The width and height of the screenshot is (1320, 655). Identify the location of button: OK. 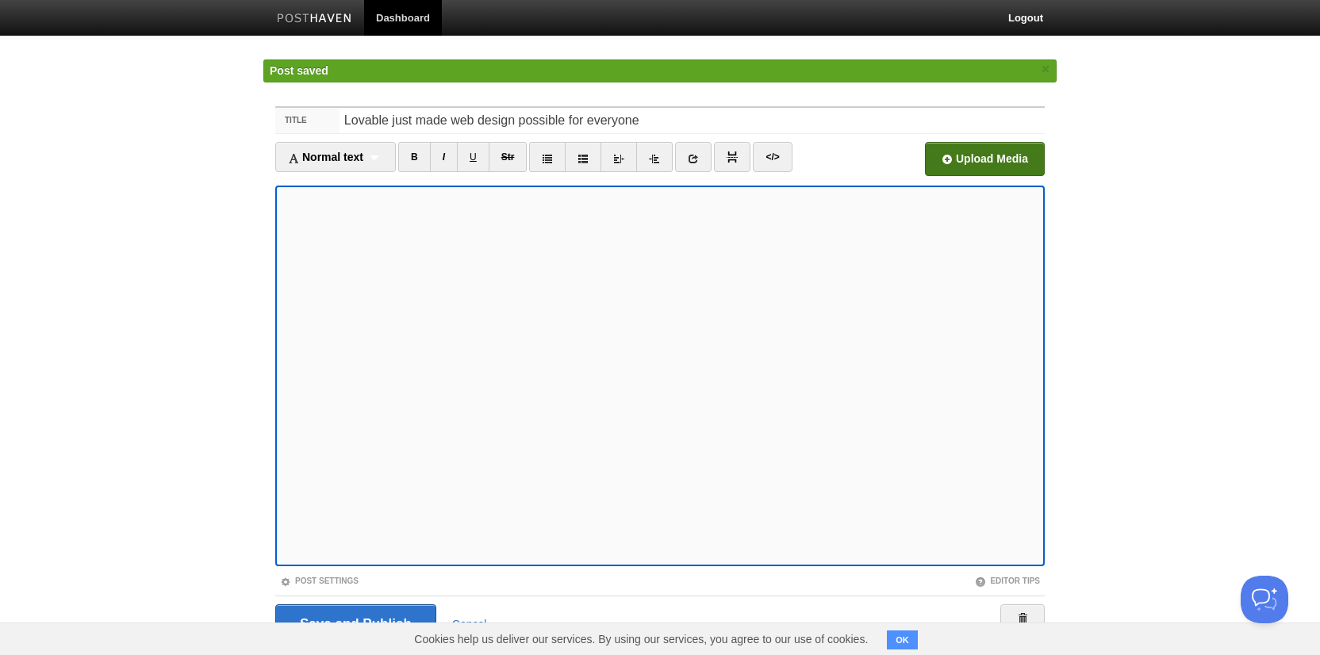
(902, 640).